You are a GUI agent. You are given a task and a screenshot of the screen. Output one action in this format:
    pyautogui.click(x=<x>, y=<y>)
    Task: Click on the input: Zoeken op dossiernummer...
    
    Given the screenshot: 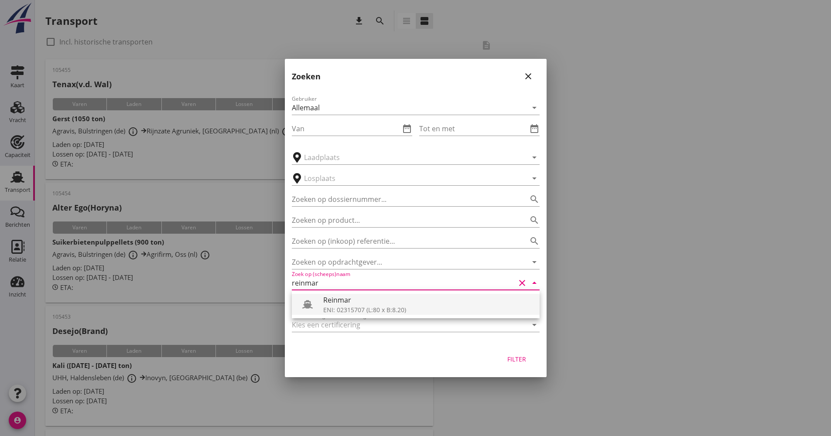 What is the action you would take?
    pyautogui.click(x=403, y=199)
    